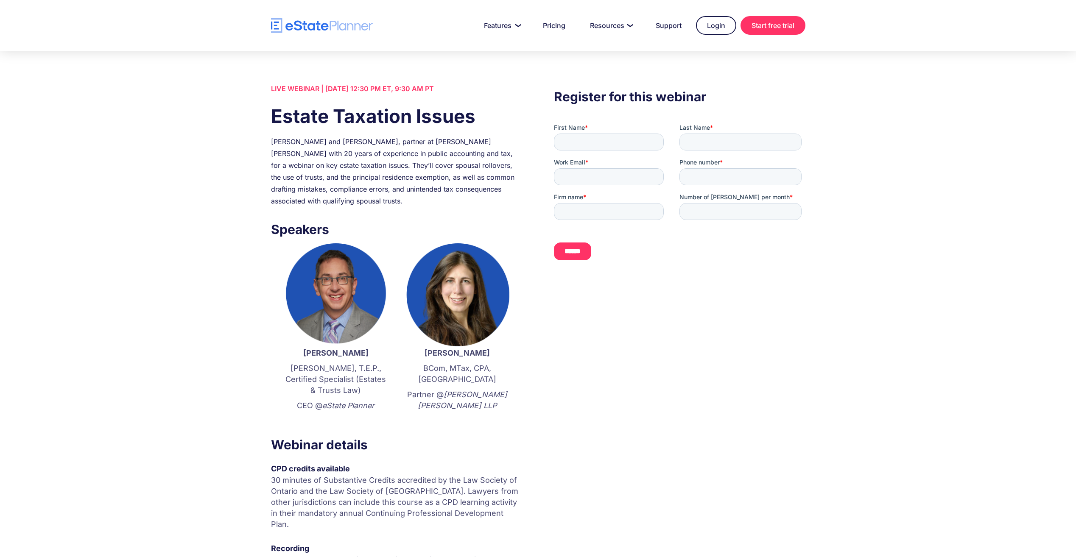 This screenshot has height=557, width=1076. What do you see at coordinates (396, 116) in the screenshot?
I see `h1: Estate Taxation Issues` at bounding box center [396, 116].